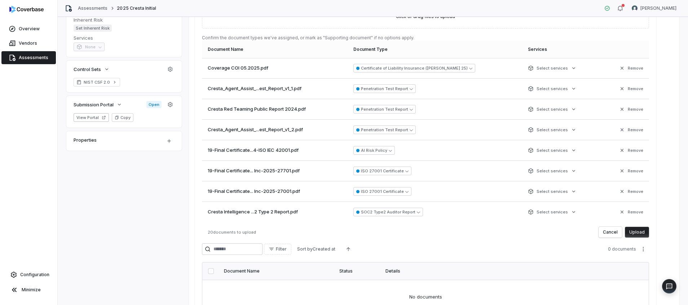 The width and height of the screenshot is (688, 305). I want to click on button: Cancel, so click(610, 232).